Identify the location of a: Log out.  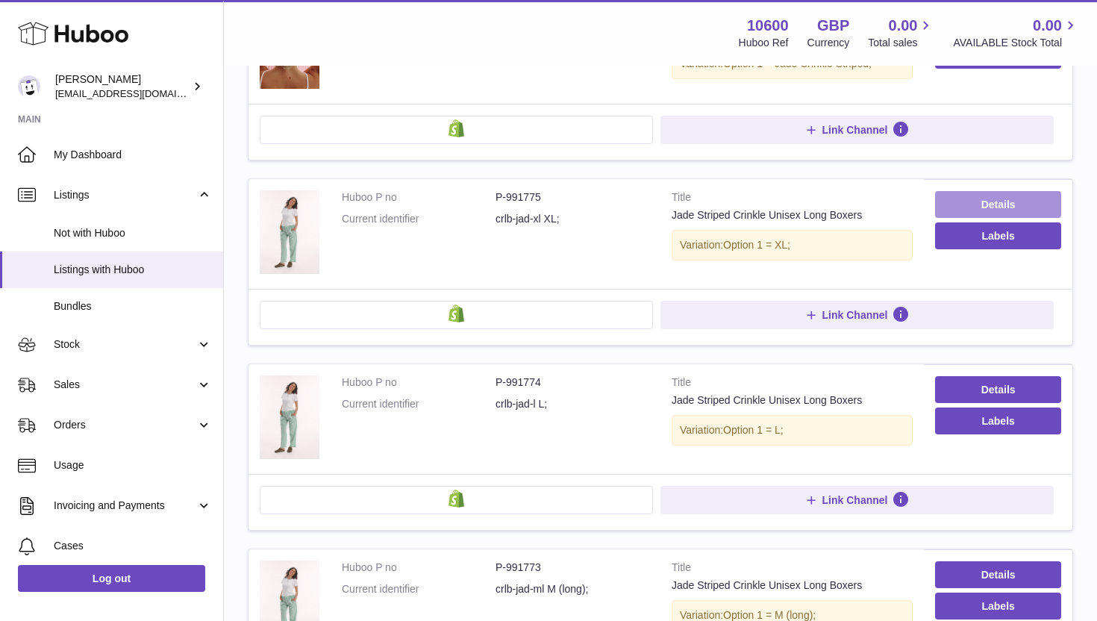
(111, 578).